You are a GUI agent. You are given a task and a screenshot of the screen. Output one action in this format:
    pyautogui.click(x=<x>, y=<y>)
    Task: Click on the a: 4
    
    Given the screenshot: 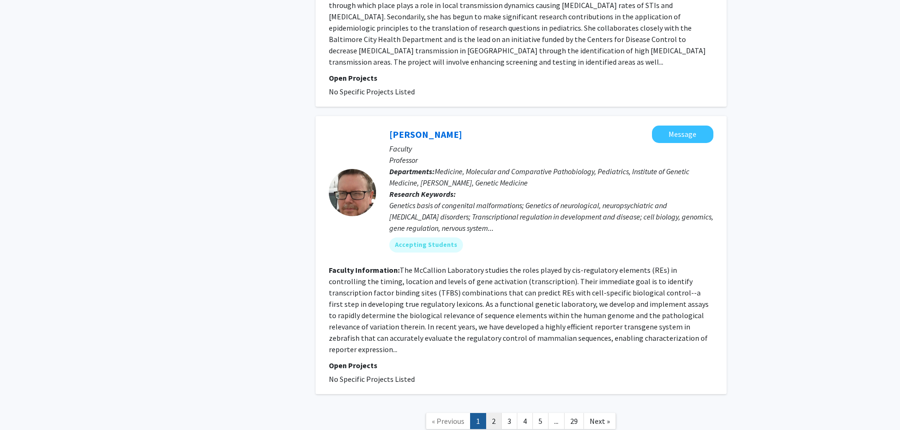 What is the action you would take?
    pyautogui.click(x=525, y=421)
    